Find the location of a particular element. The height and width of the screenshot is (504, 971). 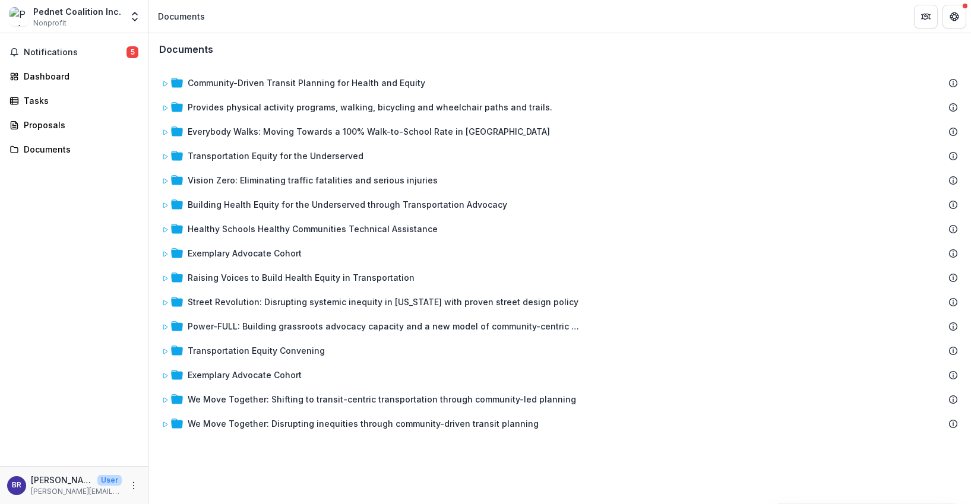

nav: breadcrumb is located at coordinates (181, 16).